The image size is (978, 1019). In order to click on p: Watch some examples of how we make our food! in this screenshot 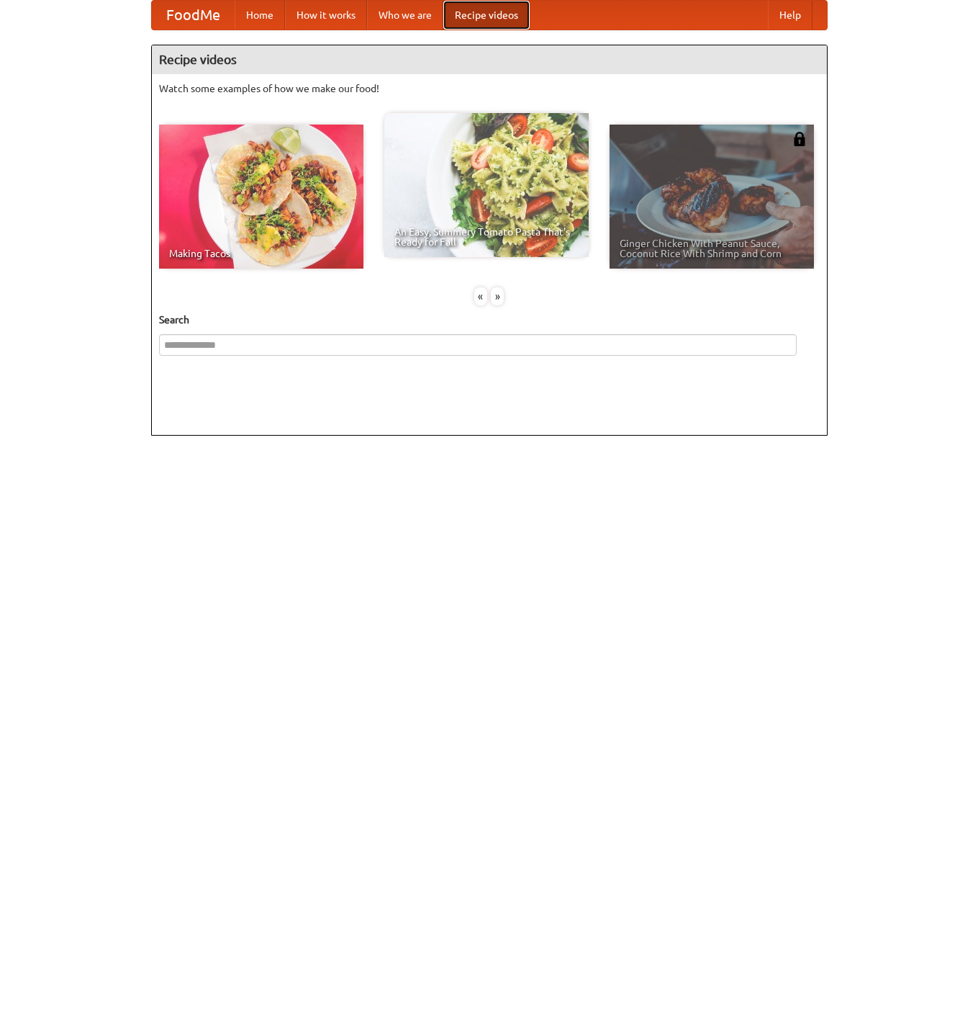, I will do `click(490, 89)`.